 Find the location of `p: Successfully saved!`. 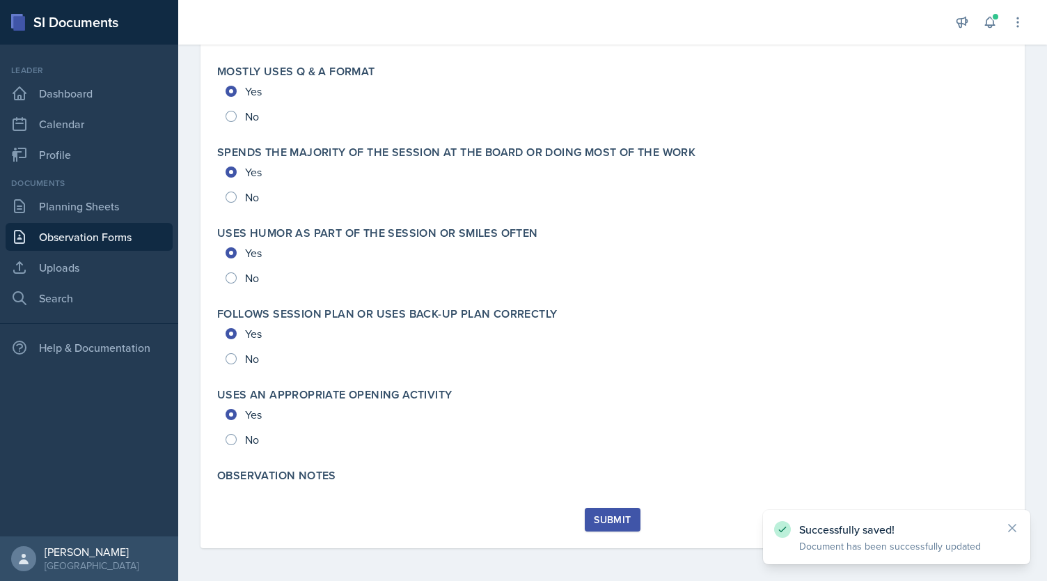

p: Successfully saved! is located at coordinates (897, 529).